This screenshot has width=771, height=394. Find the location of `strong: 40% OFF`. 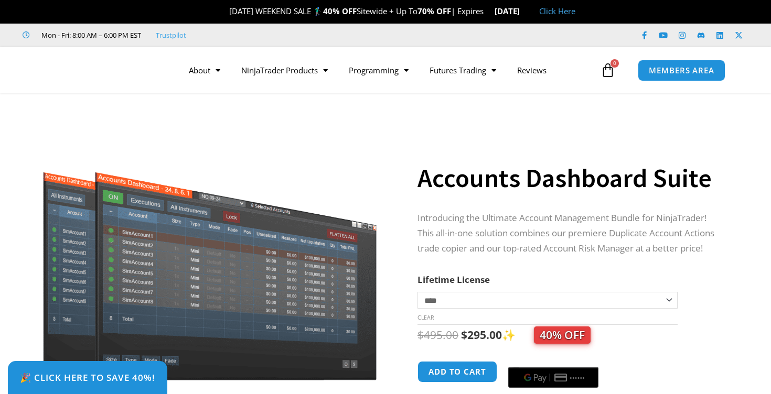

strong: 40% OFF is located at coordinates (340, 11).